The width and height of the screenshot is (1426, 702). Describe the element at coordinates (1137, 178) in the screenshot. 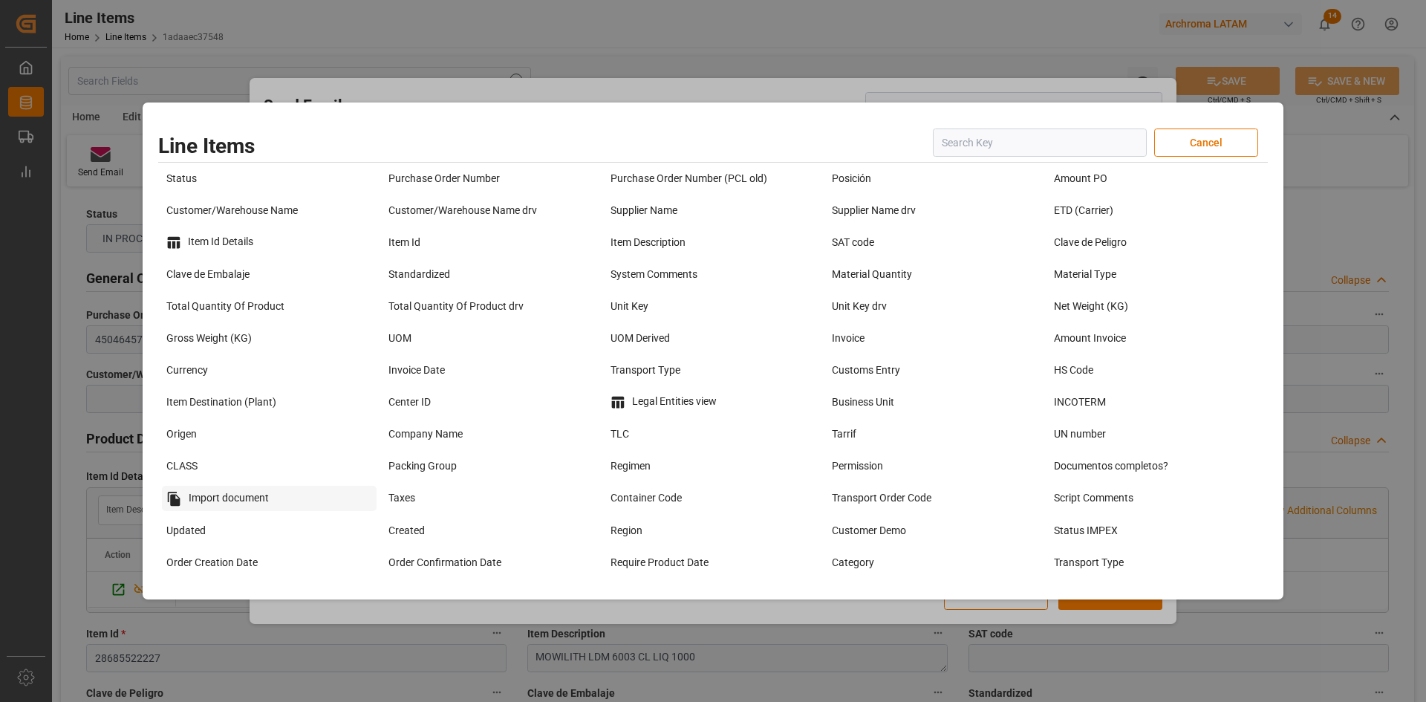

I see `div: Amount PO` at that location.